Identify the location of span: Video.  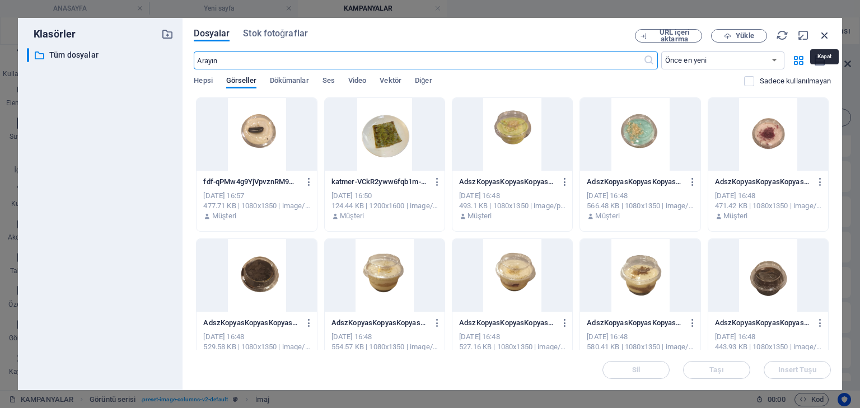
(357, 82).